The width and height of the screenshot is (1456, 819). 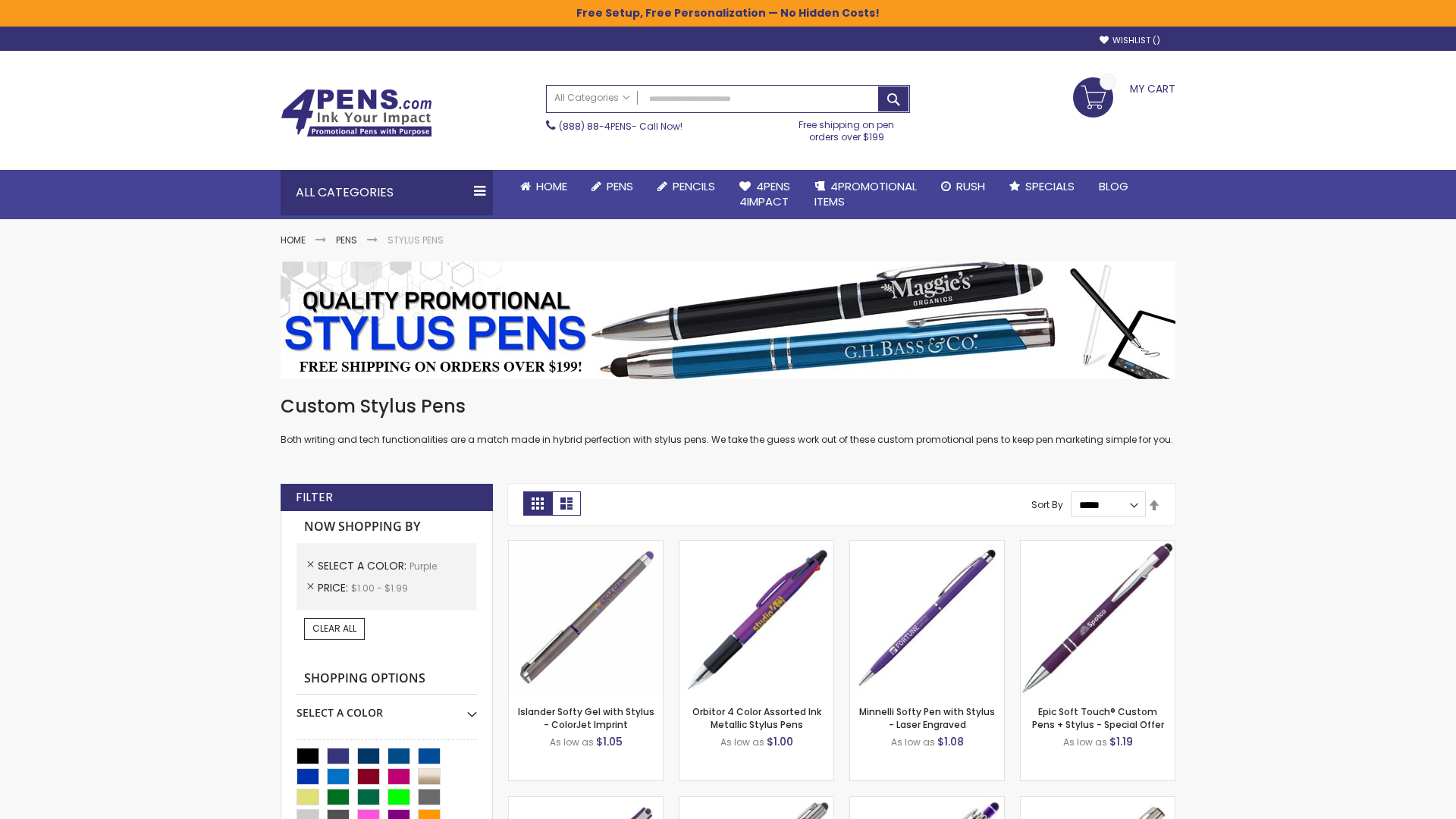 What do you see at coordinates (619, 186) in the screenshot?
I see `span: Pens` at bounding box center [619, 186].